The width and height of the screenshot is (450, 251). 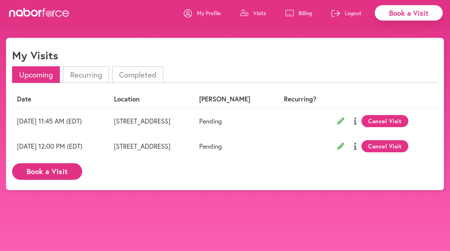 I want to click on div: Book a Visit, so click(x=409, y=13).